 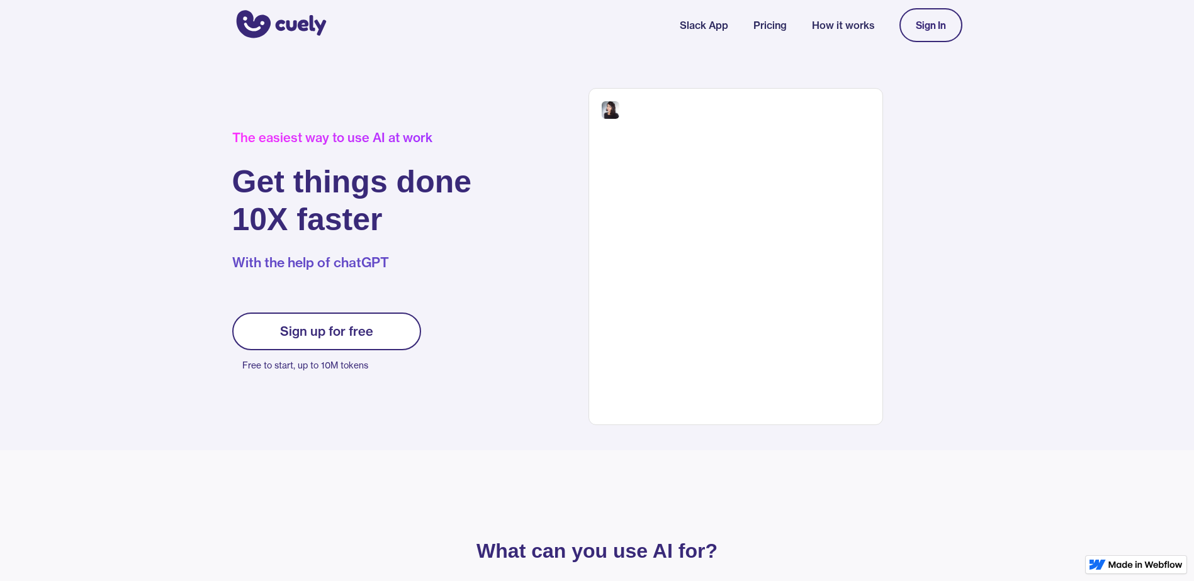 What do you see at coordinates (327, 332) in the screenshot?
I see `a: Sign up for free` at bounding box center [327, 332].